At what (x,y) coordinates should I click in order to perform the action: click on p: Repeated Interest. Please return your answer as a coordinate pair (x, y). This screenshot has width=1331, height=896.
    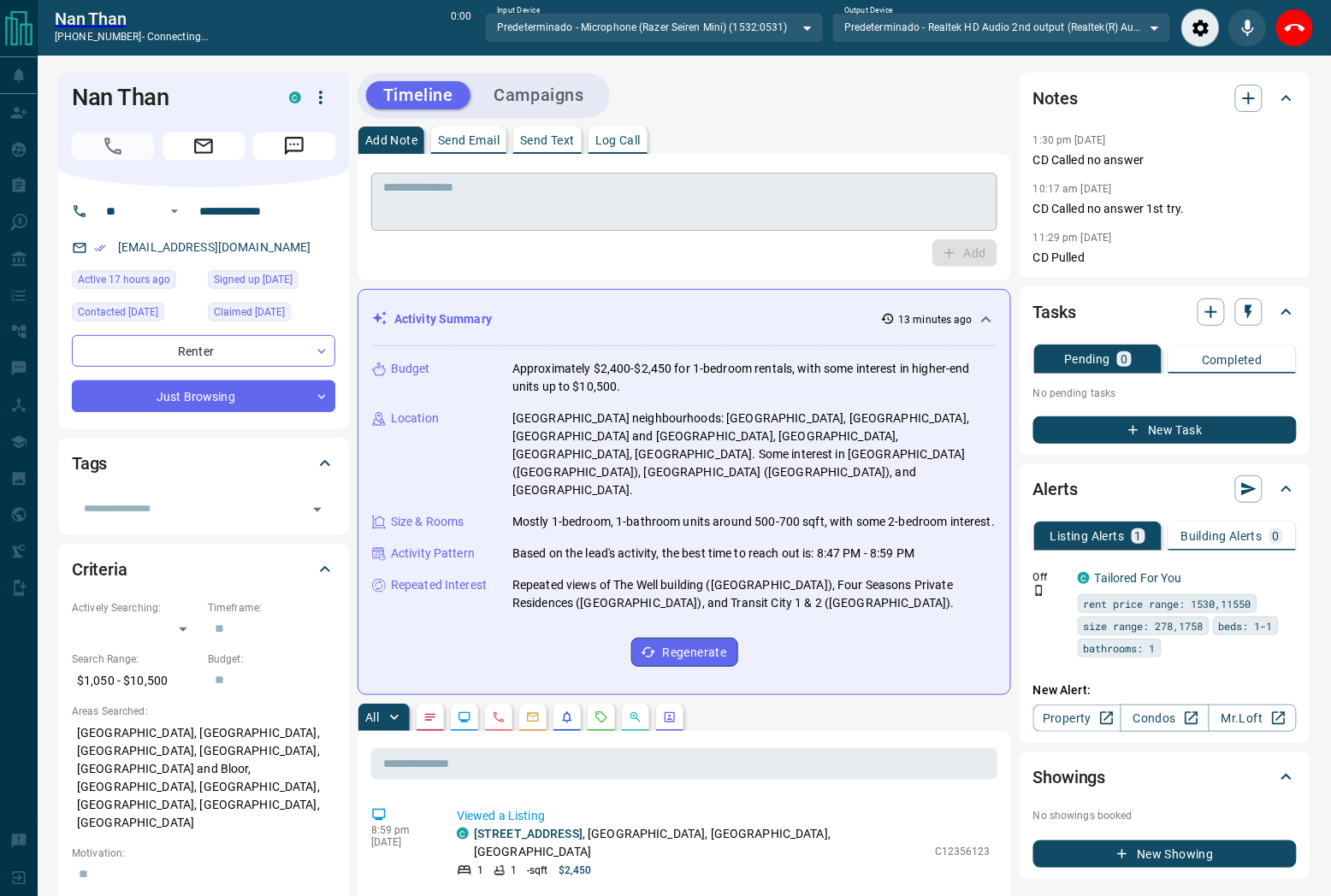
    Looking at the image, I should click on (439, 585).